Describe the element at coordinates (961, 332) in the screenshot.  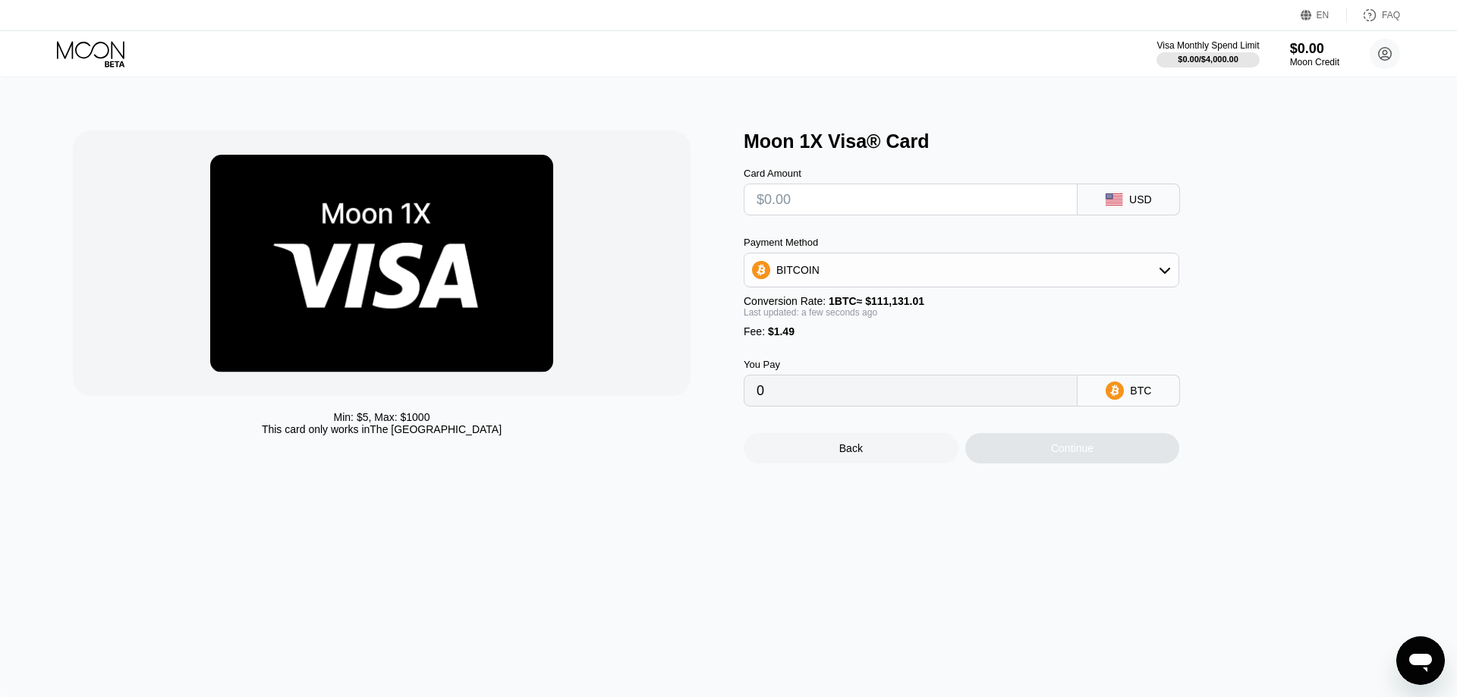
I see `div: Fee :` at that location.